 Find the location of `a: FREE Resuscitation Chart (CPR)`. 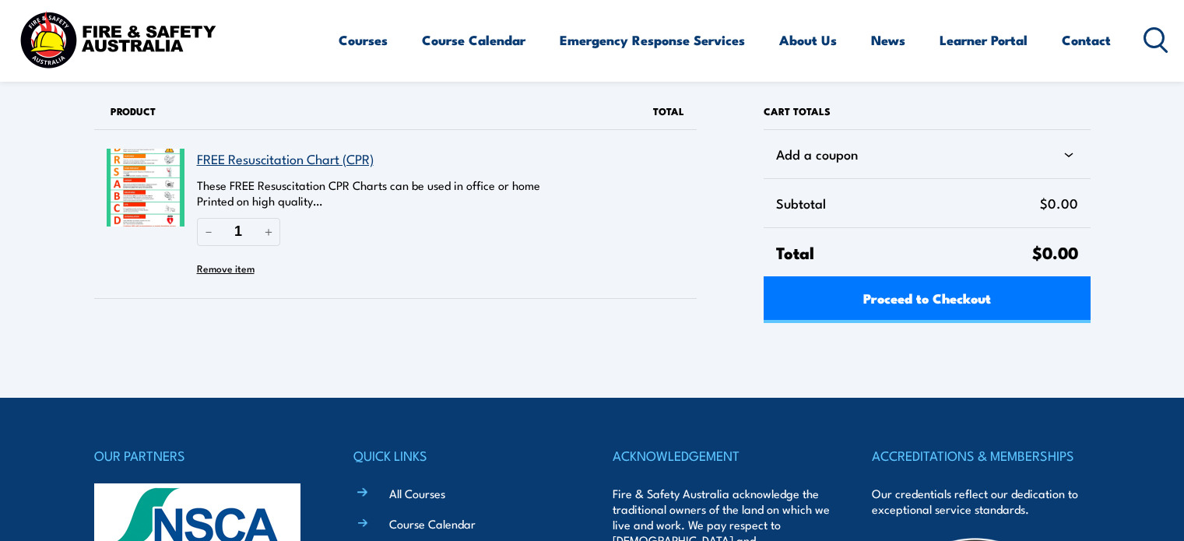

a: FREE Resuscitation Chart (CPR) is located at coordinates (285, 158).